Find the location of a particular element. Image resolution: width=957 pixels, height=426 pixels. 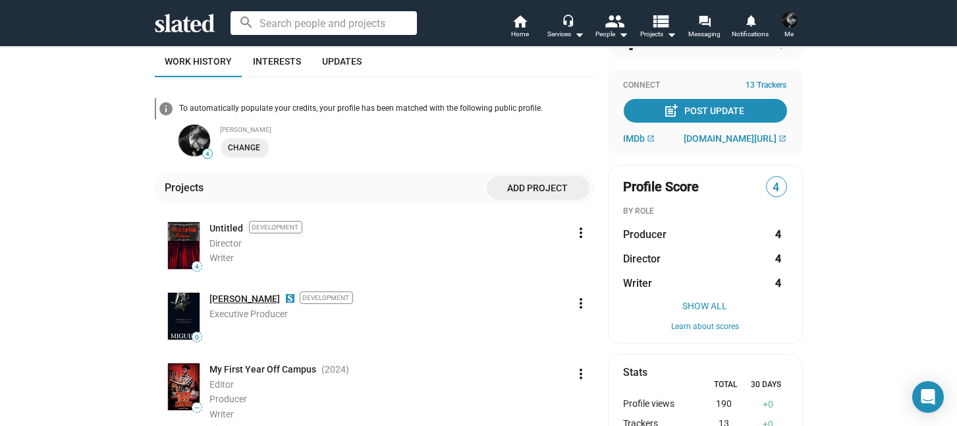

div: Total is located at coordinates (726, 385).